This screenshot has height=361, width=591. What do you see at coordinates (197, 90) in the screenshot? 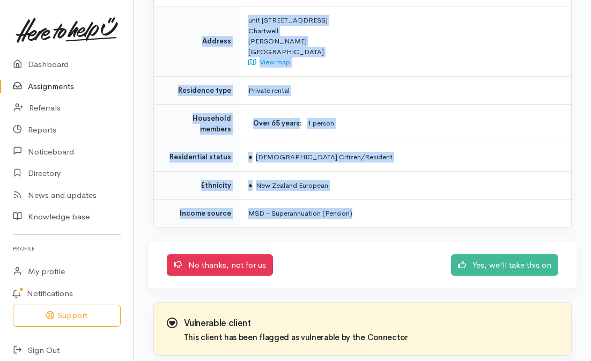
I see `td: Residence type` at bounding box center [197, 90].